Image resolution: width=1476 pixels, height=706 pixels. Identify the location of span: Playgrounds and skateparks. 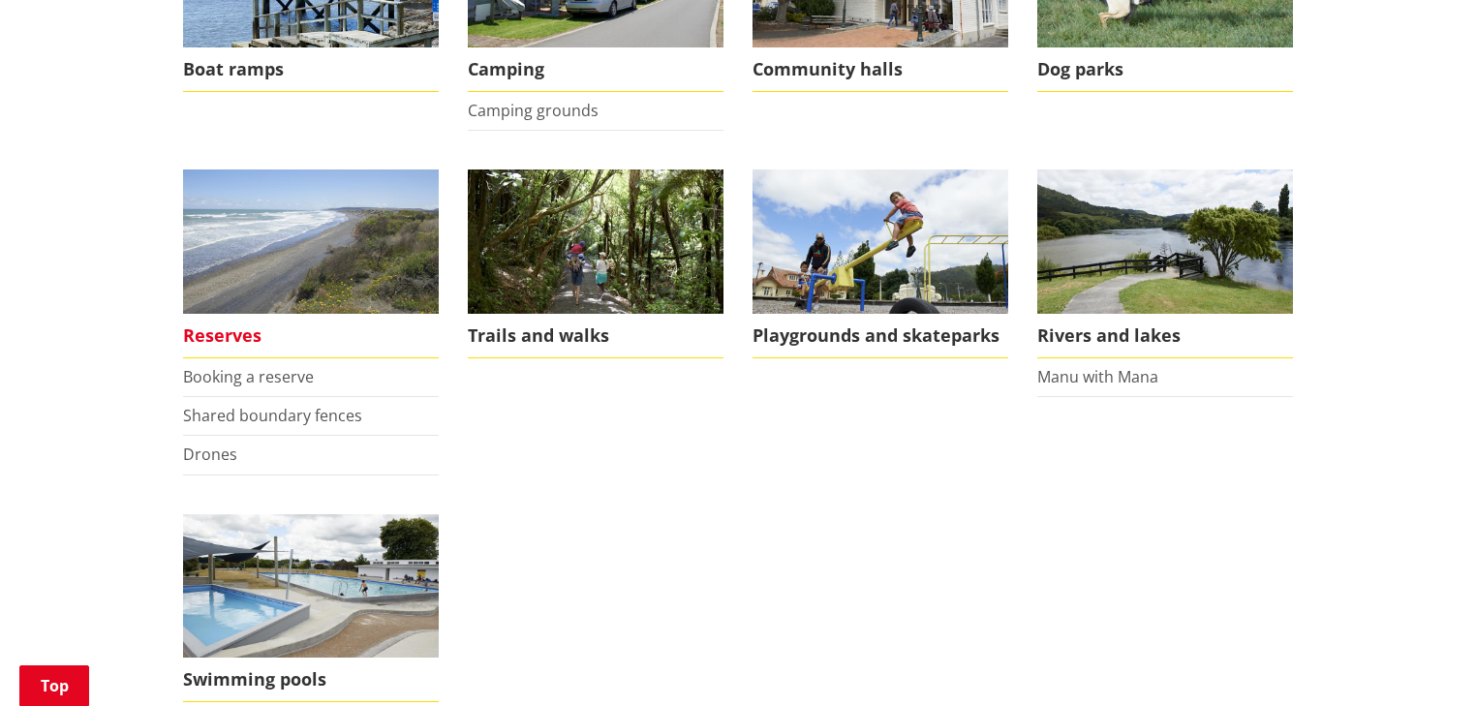
(880, 336).